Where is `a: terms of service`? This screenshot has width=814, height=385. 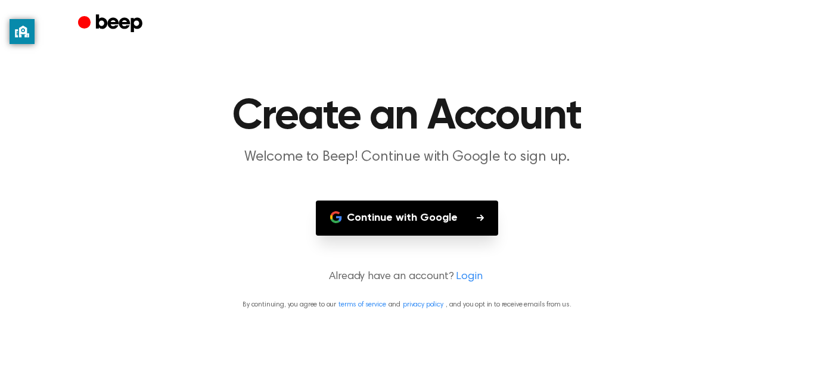
a: terms of service is located at coordinates (361, 305).